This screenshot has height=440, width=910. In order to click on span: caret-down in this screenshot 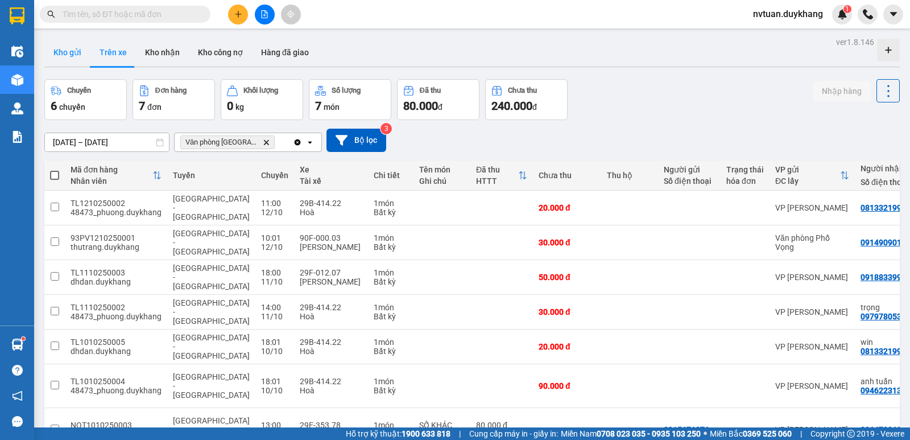, I will do `click(894, 14)`.